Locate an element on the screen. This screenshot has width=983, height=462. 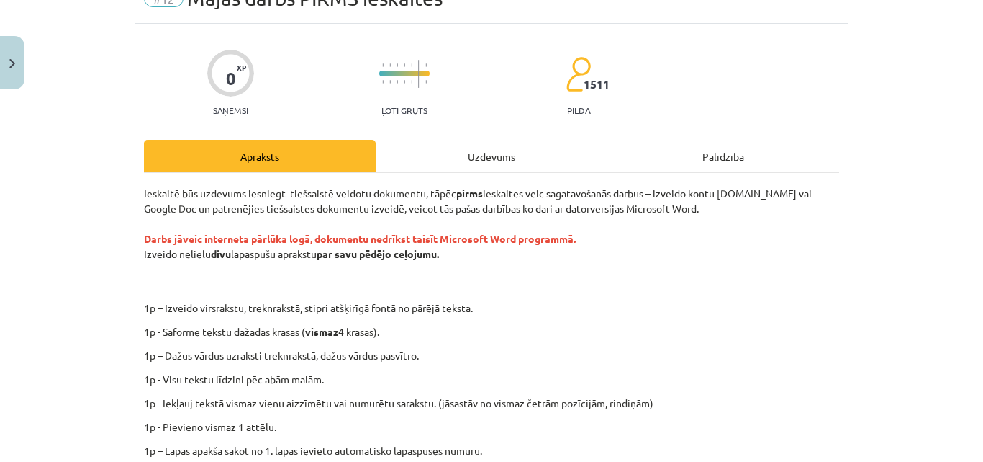
span: XP is located at coordinates (241, 67).